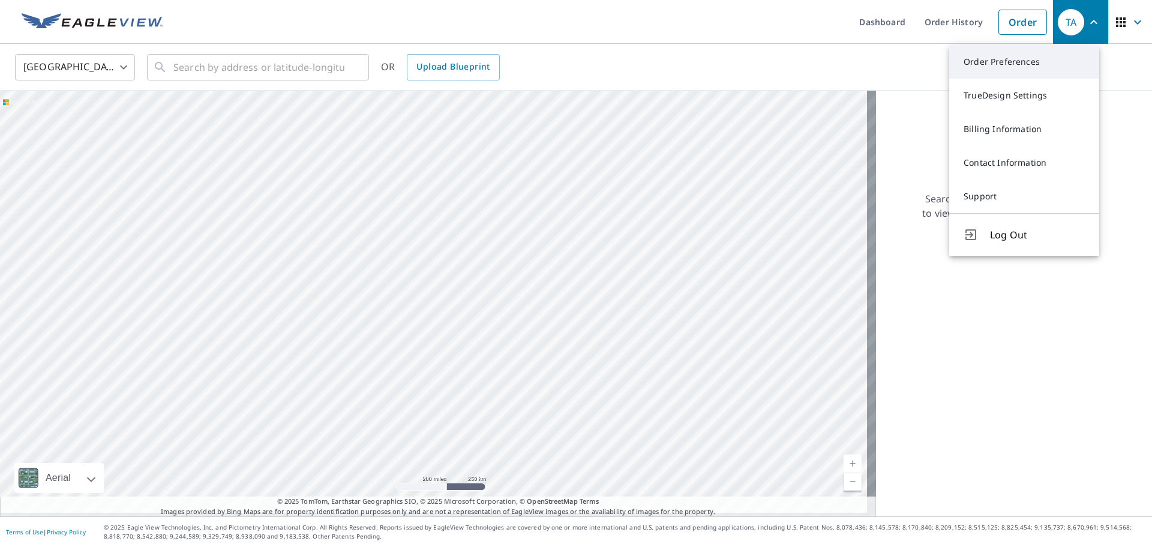 The image size is (1152, 547). I want to click on input: Search by address or latitude-longitude, so click(259, 67).